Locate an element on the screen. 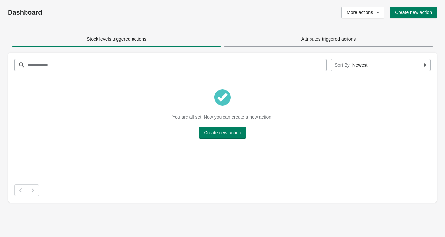 Image resolution: width=445 pixels, height=237 pixels. nav: Pagination is located at coordinates (223, 190).